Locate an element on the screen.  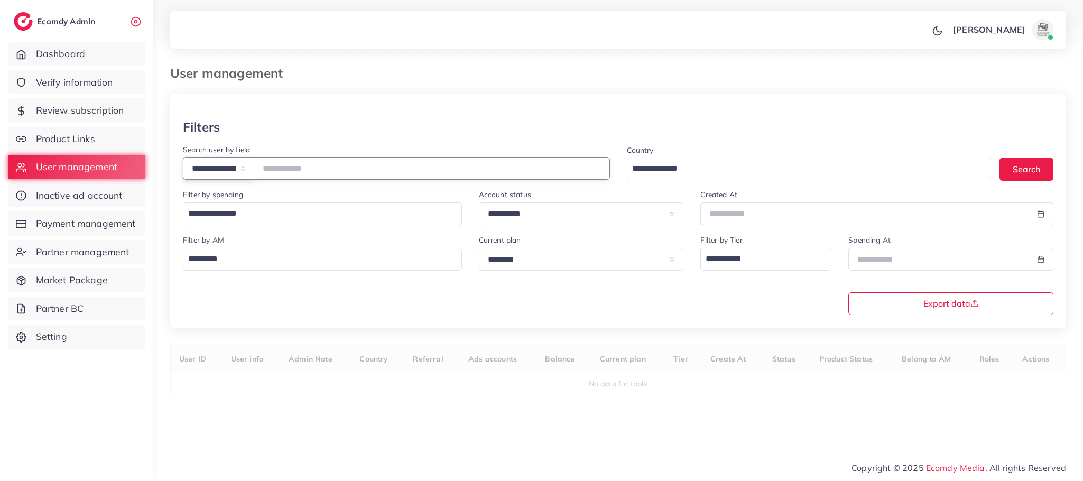
a: User management is located at coordinates (77, 167).